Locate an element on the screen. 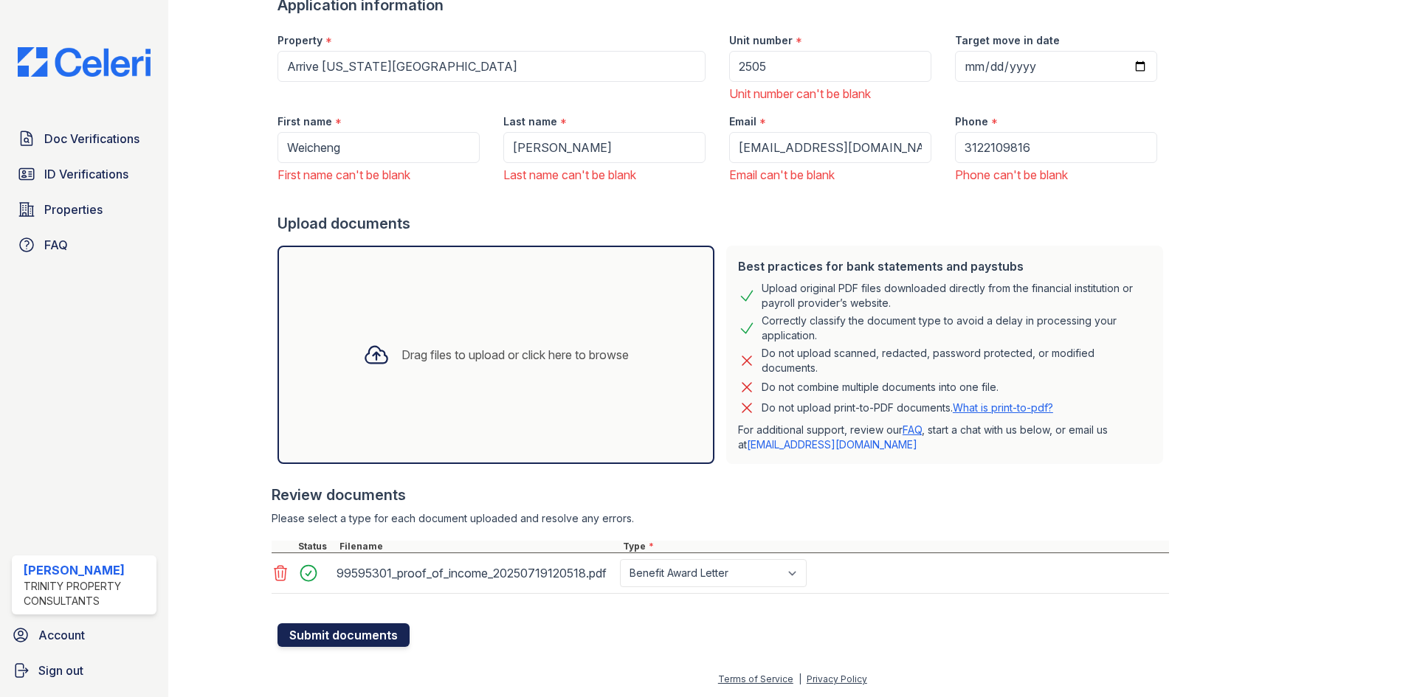 The width and height of the screenshot is (1417, 697). div: Upload original PDF files downloaded directly from the financial institution or payroll provider’... is located at coordinates (956, 296).